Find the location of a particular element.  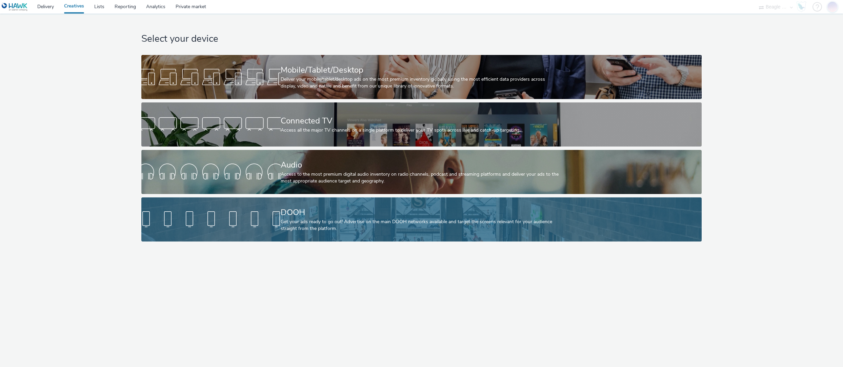

div: Hawk Academy is located at coordinates (801, 7).